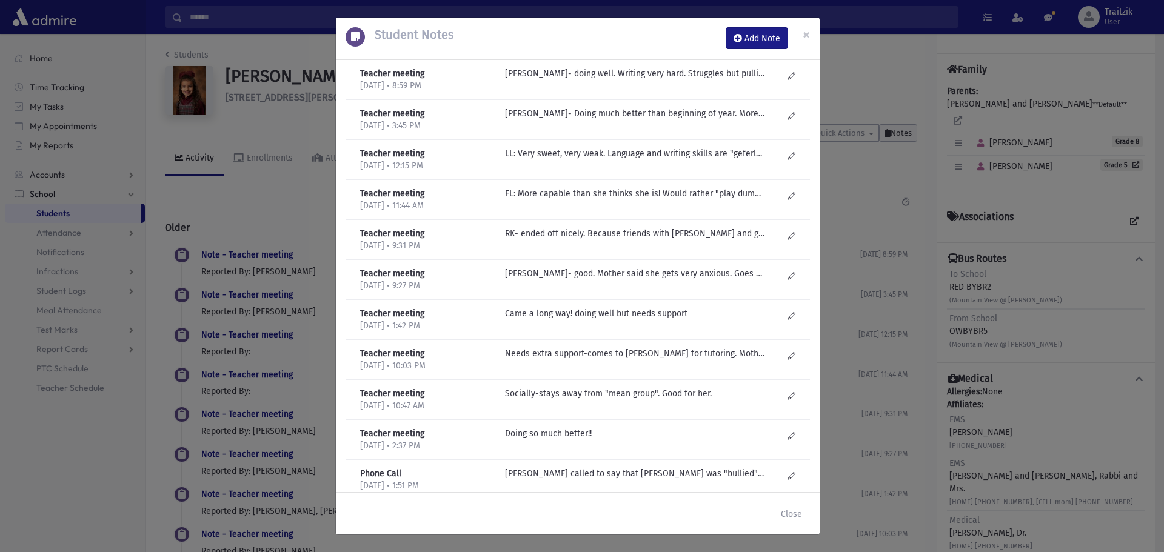  I want to click on p: Doing so much better!!, so click(635, 433).